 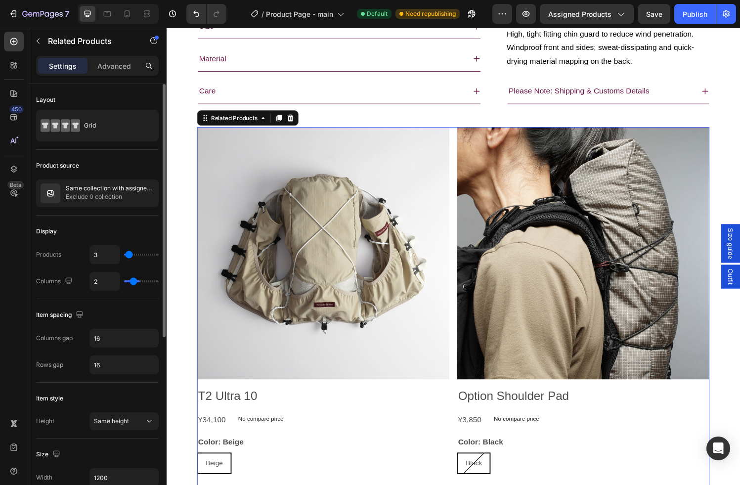 I want to click on div: Rows gap, so click(x=49, y=365).